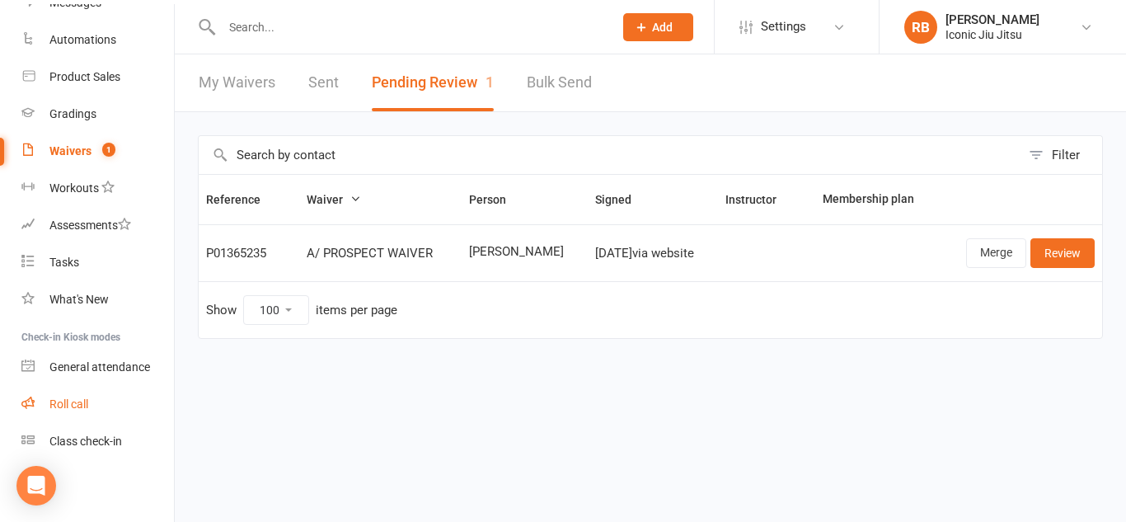 This screenshot has width=1126, height=522. Describe the element at coordinates (622, 200) in the screenshot. I see `span: Signed` at that location.